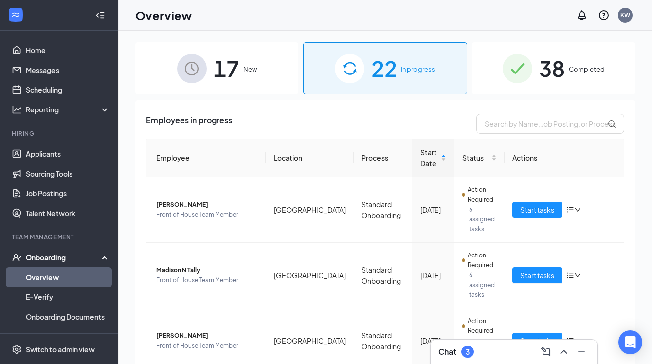 The image size is (652, 364). I want to click on div: KW, so click(626, 15).